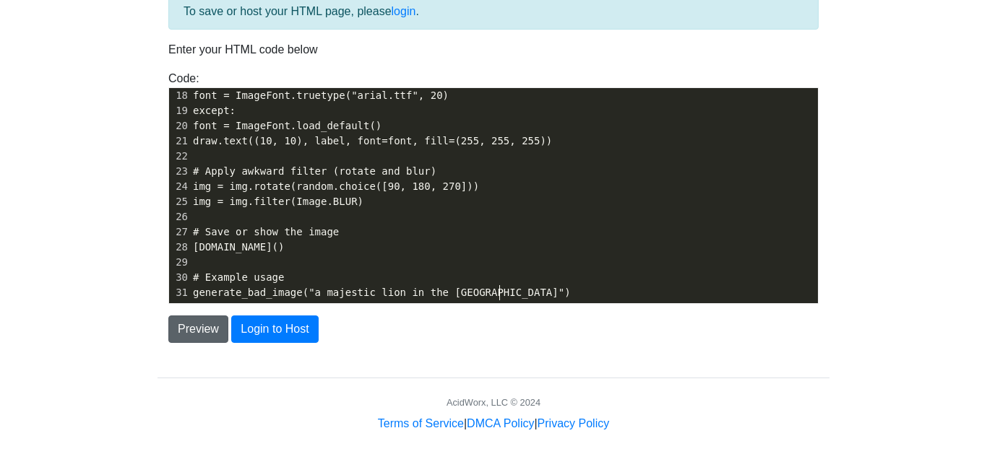  Describe the element at coordinates (493, 187) in the screenshot. I see `div: Code:` at that location.